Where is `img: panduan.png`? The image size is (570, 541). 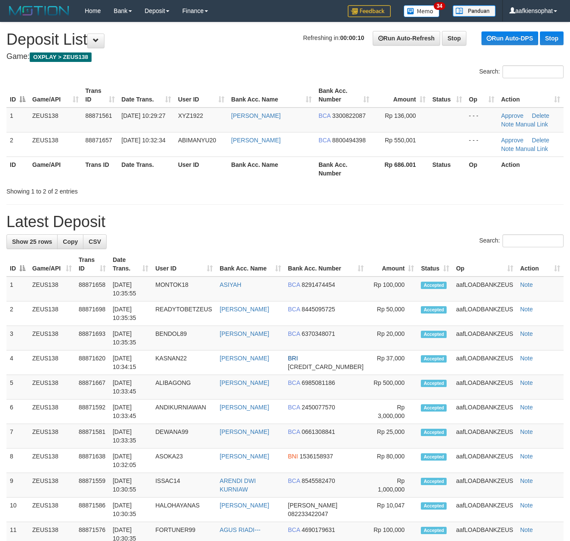 img: panduan.png is located at coordinates (474, 11).